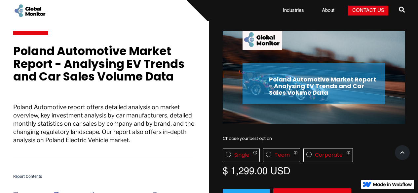  I want to click on a: About, so click(328, 11).